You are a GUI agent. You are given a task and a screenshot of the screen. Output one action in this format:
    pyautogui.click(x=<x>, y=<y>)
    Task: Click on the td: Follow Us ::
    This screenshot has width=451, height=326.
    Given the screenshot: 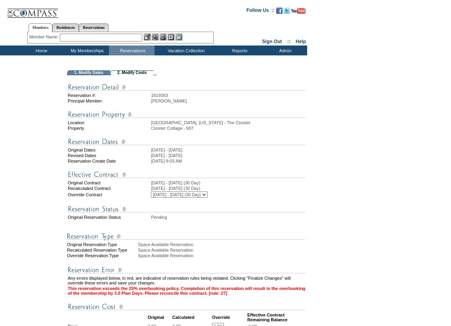 What is the action you would take?
    pyautogui.click(x=260, y=11)
    